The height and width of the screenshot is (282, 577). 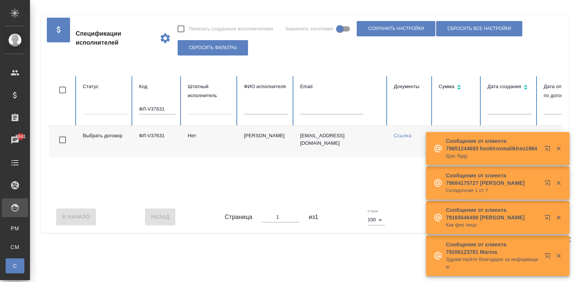 I want to click on span: Сохранить настройки, so click(x=396, y=28).